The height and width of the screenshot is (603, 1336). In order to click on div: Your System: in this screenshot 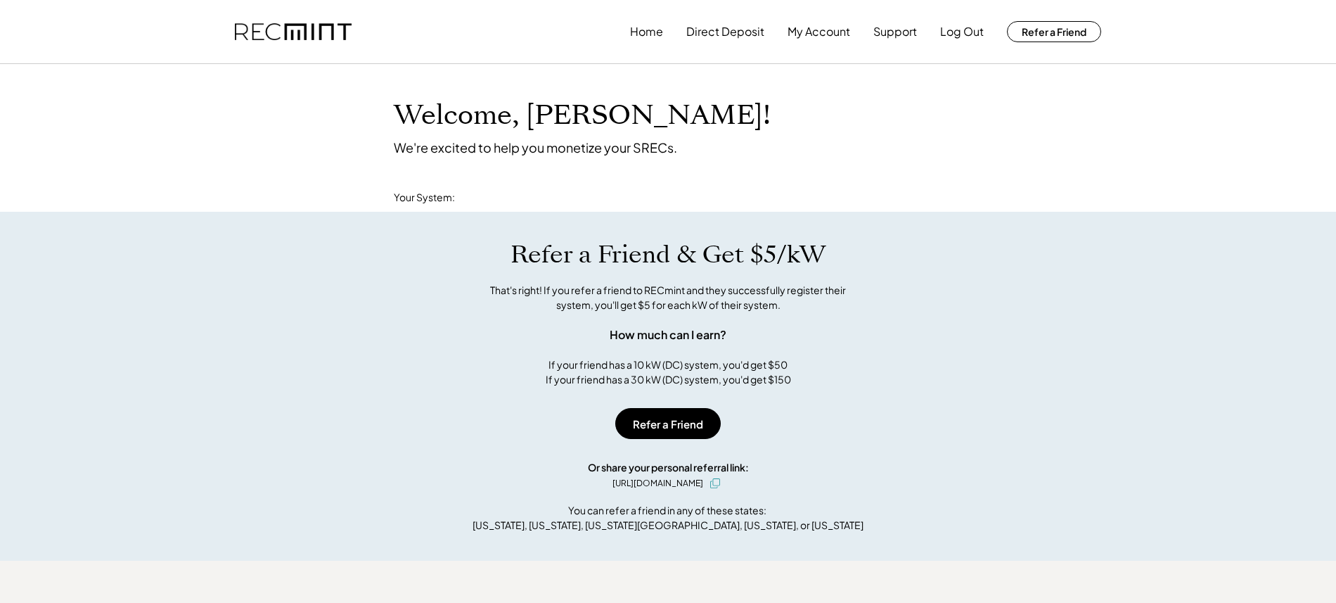, I will do `click(424, 198)`.